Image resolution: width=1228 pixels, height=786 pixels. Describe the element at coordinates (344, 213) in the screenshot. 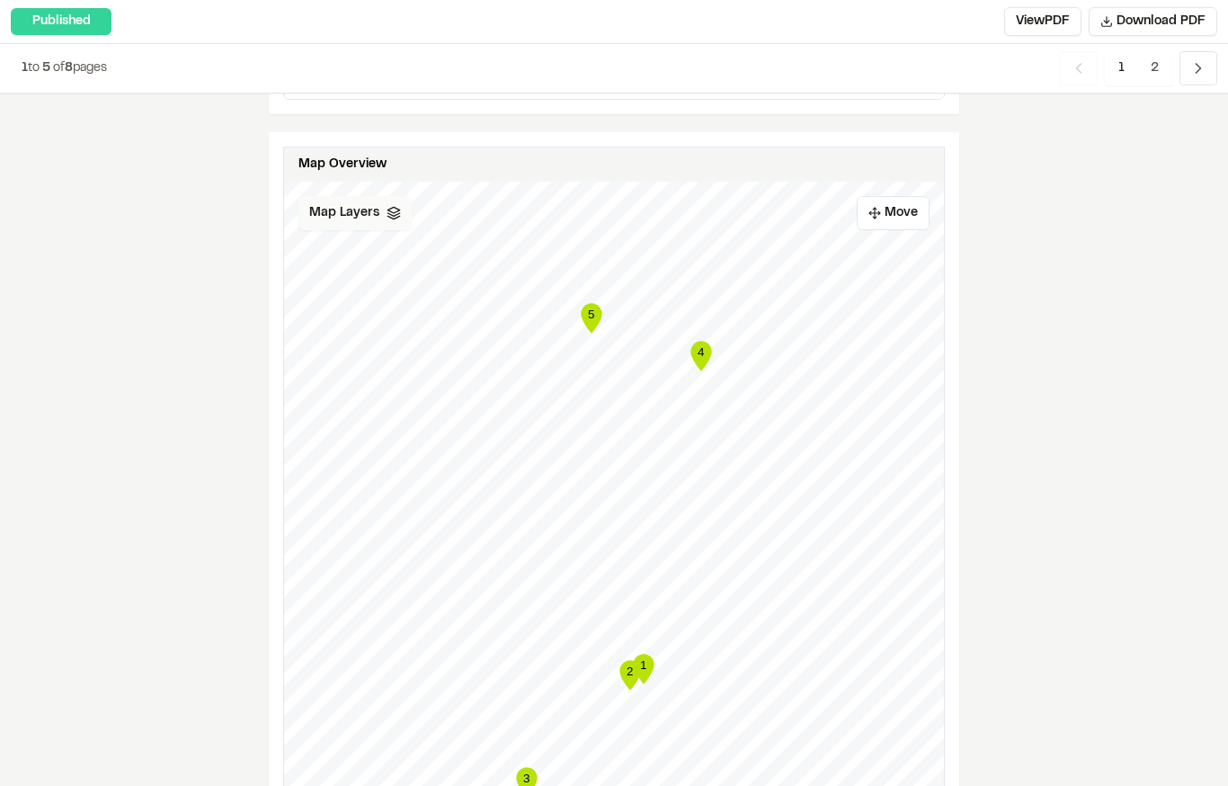

I see `span: Map Layers` at that location.